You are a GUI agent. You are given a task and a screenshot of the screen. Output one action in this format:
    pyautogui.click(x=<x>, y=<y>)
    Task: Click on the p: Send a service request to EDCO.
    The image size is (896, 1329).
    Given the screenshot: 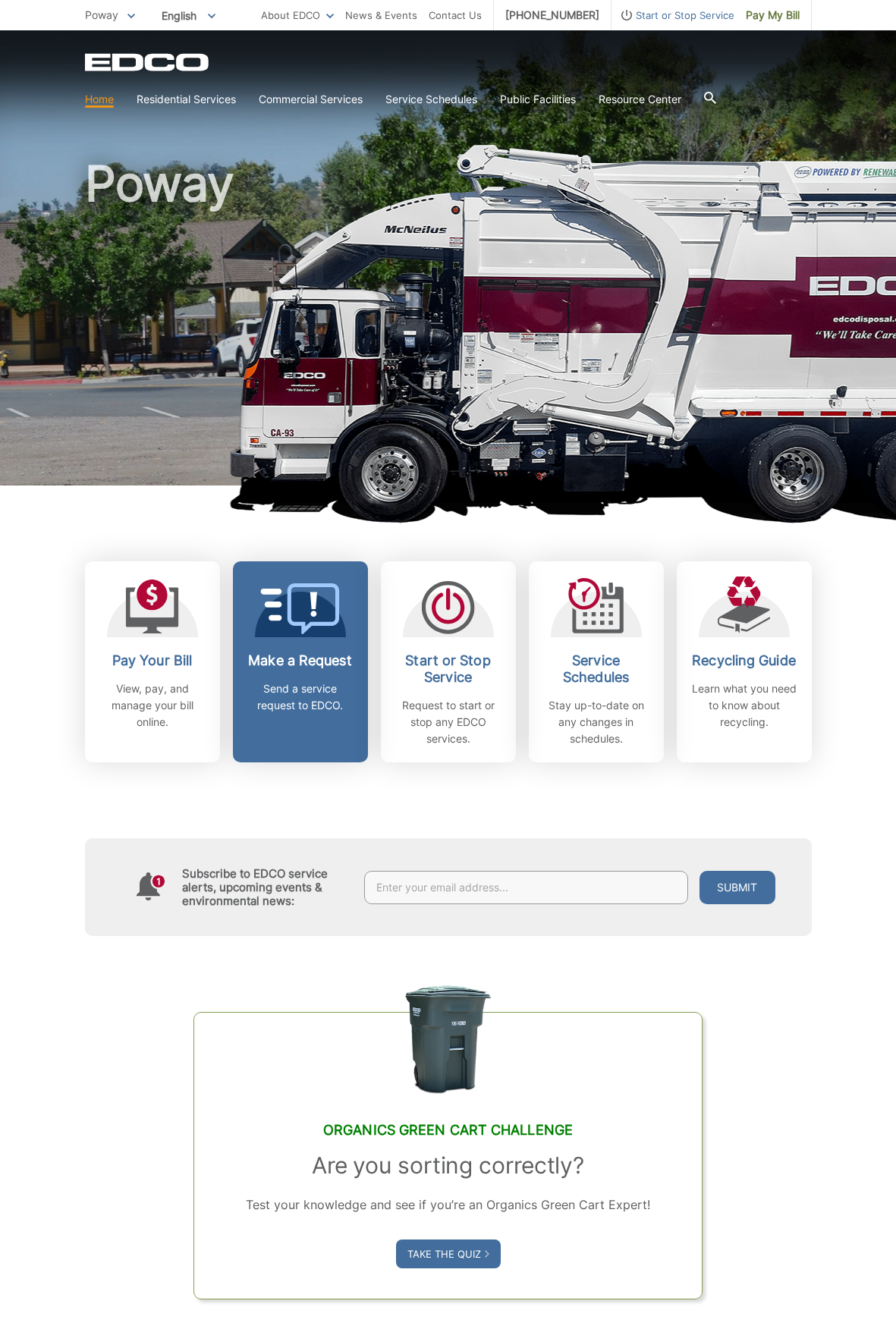 What is the action you would take?
    pyautogui.click(x=300, y=697)
    